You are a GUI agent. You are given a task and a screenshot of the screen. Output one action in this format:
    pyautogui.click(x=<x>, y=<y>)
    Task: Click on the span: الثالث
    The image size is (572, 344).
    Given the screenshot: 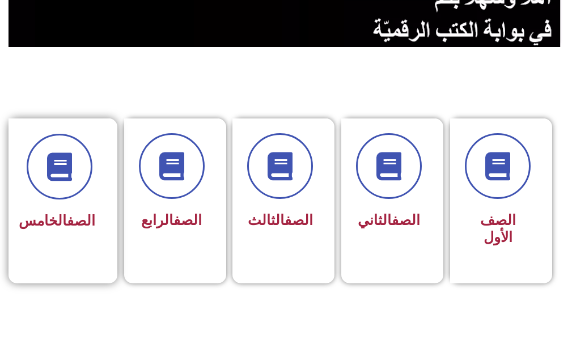 What is the action you would take?
    pyautogui.click(x=280, y=220)
    